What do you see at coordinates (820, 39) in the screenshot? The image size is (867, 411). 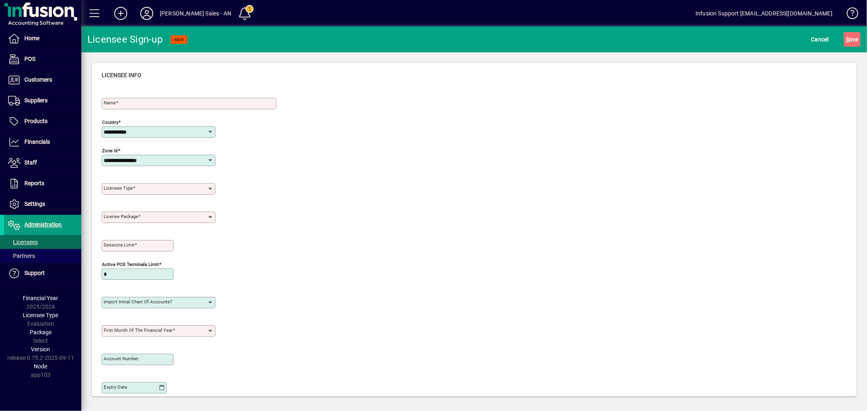 I see `span: Cancel` at bounding box center [820, 39].